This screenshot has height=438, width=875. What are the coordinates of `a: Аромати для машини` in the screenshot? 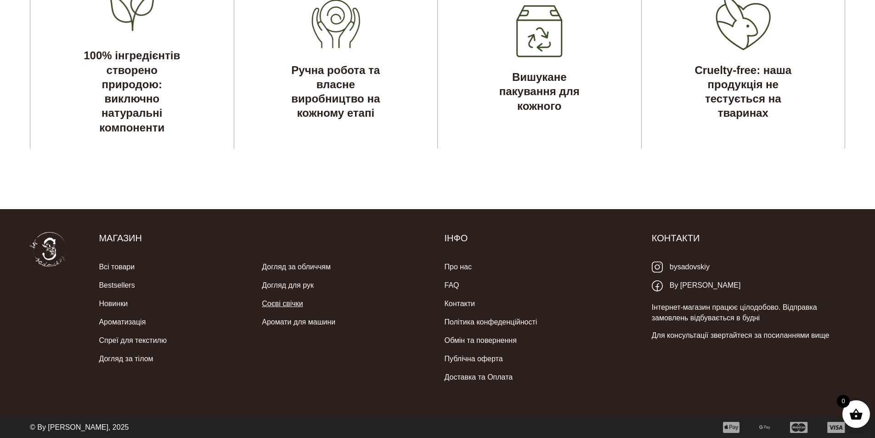 It's located at (298, 322).